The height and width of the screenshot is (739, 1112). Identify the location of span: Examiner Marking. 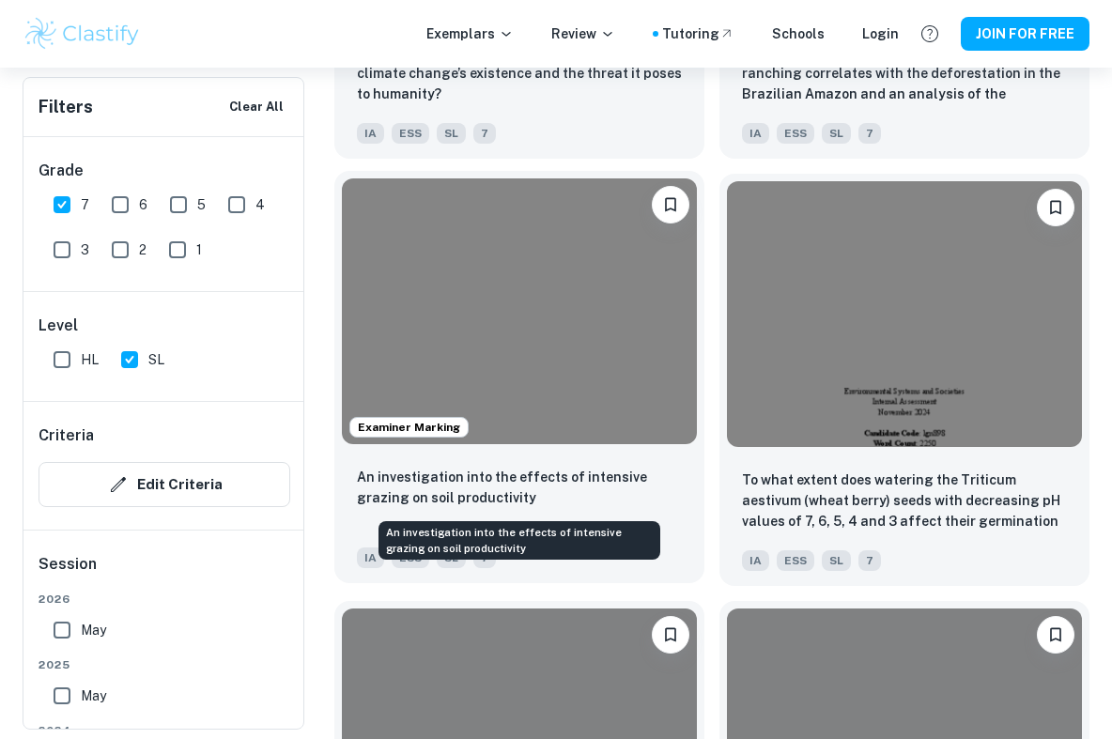
(409, 427).